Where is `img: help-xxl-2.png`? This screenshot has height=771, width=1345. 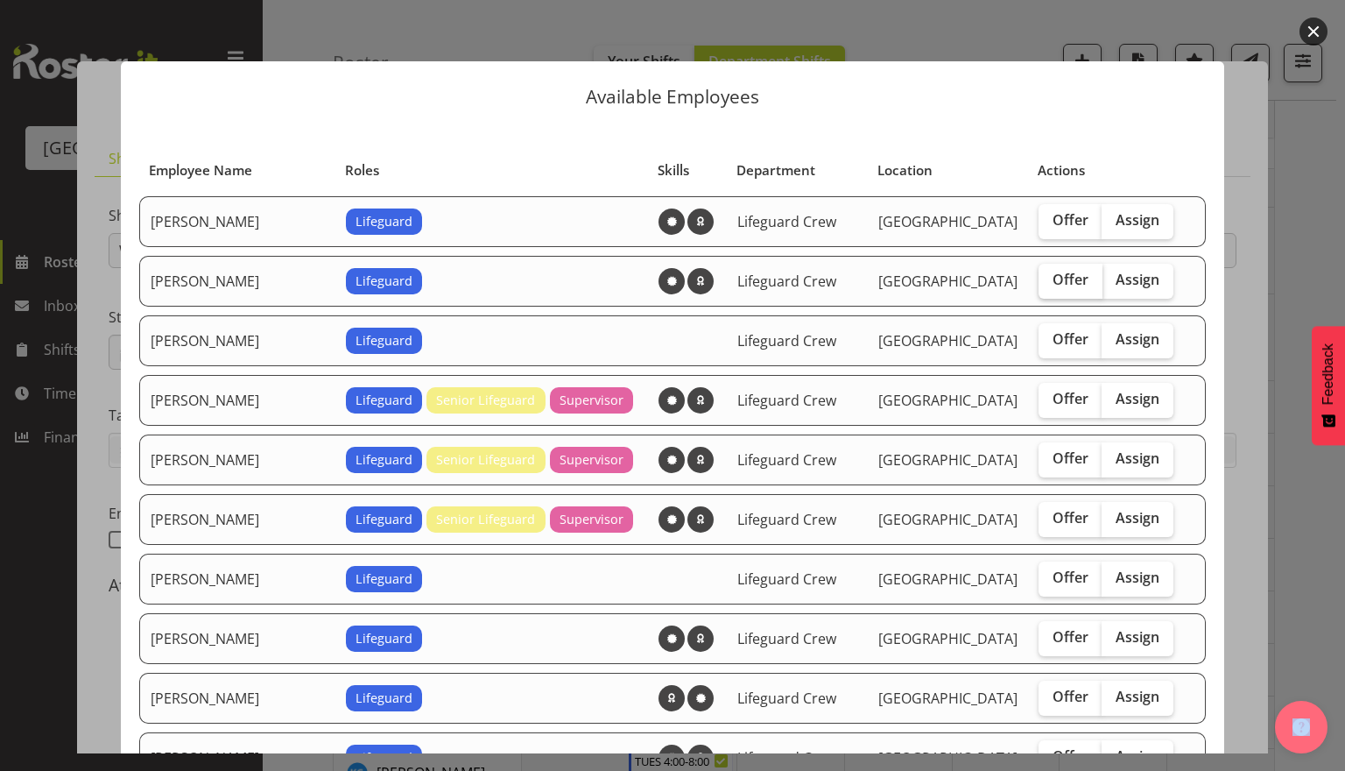
img: help-xxl-2.png is located at coordinates (1302, 727).